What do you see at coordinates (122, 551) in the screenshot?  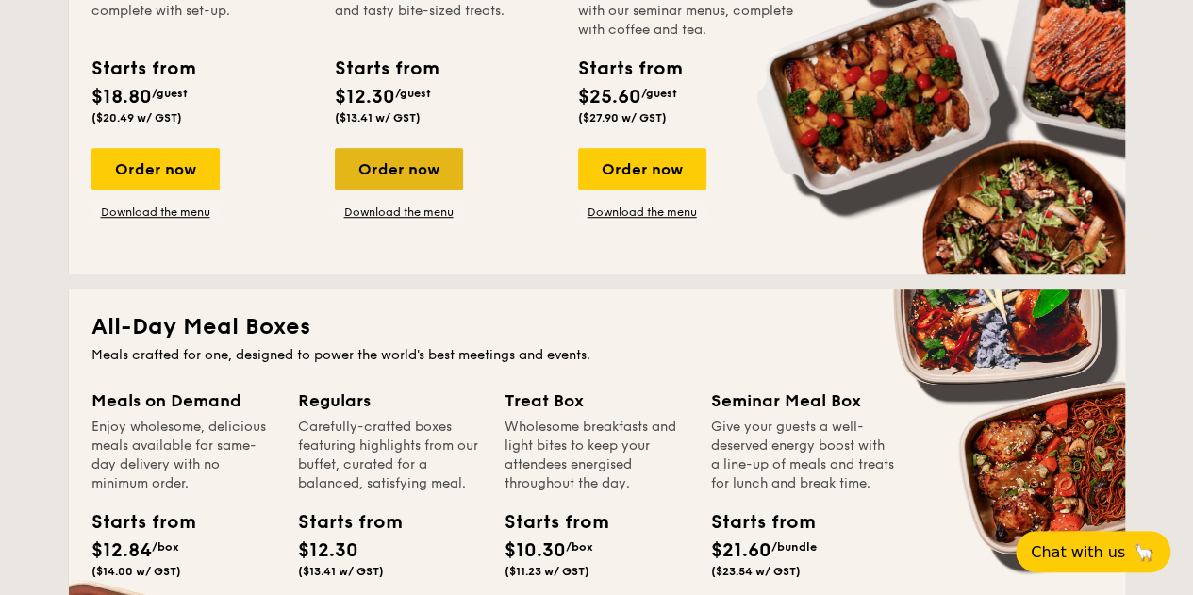 I see `span: $12.84` at bounding box center [122, 551].